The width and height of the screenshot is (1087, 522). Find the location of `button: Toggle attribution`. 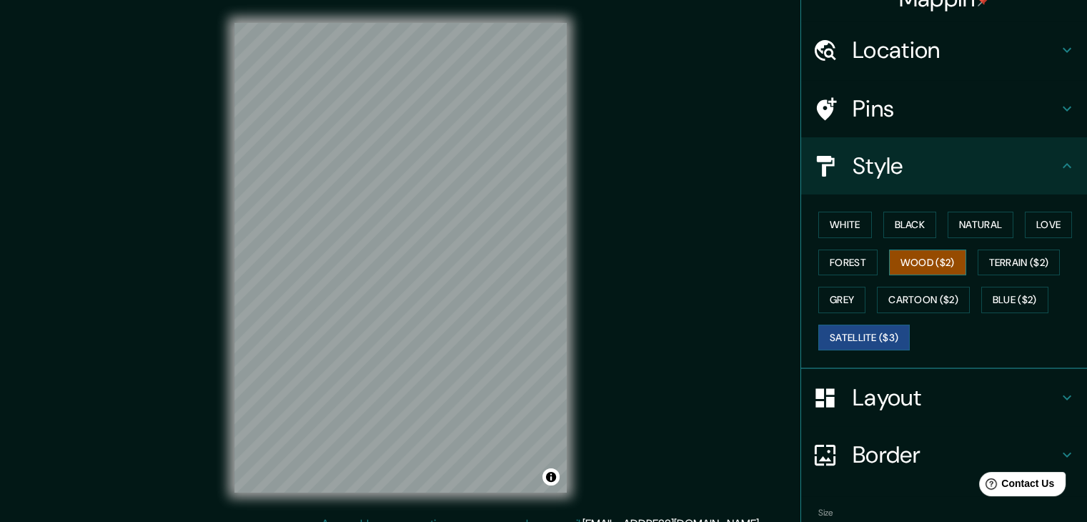

button: Toggle attribution is located at coordinates (551, 477).